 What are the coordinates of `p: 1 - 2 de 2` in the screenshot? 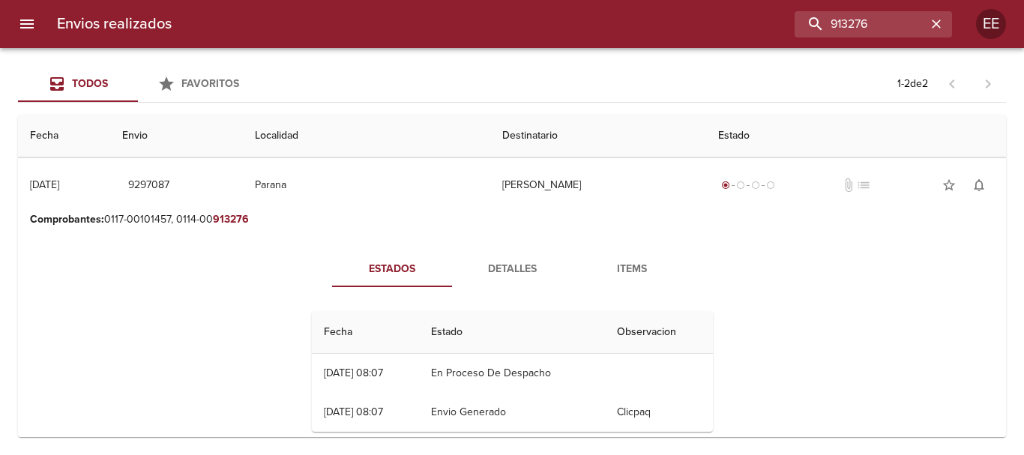 It's located at (912, 84).